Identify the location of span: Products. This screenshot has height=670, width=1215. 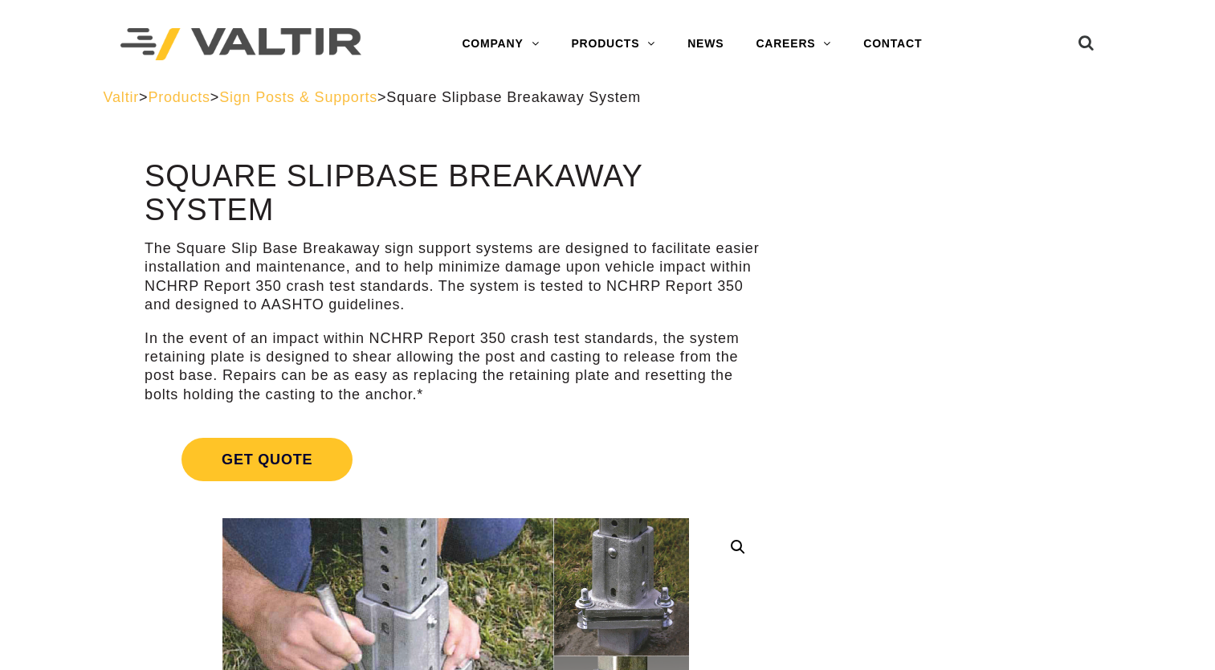
(178, 97).